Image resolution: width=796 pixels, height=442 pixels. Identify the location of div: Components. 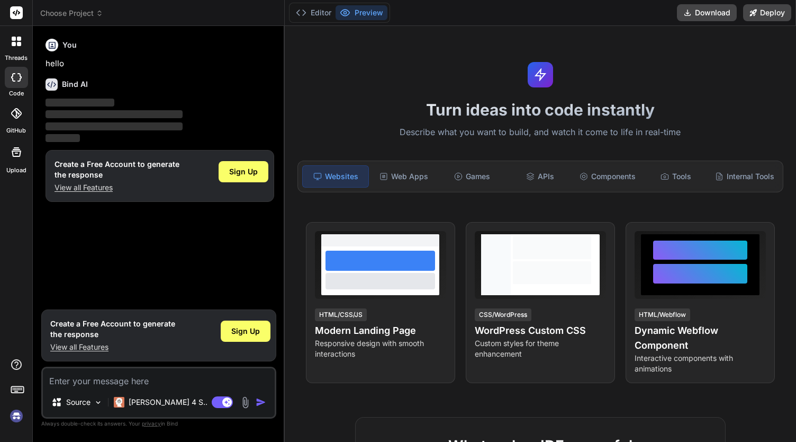
(608, 176).